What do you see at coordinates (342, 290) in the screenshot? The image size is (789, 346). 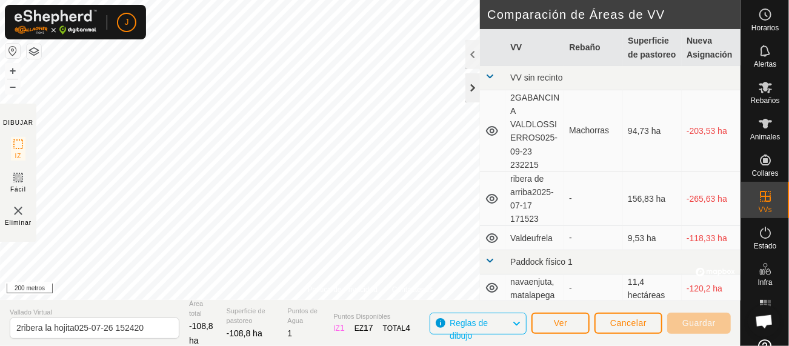 I see `a: Política de Privacidad` at bounding box center [342, 290].